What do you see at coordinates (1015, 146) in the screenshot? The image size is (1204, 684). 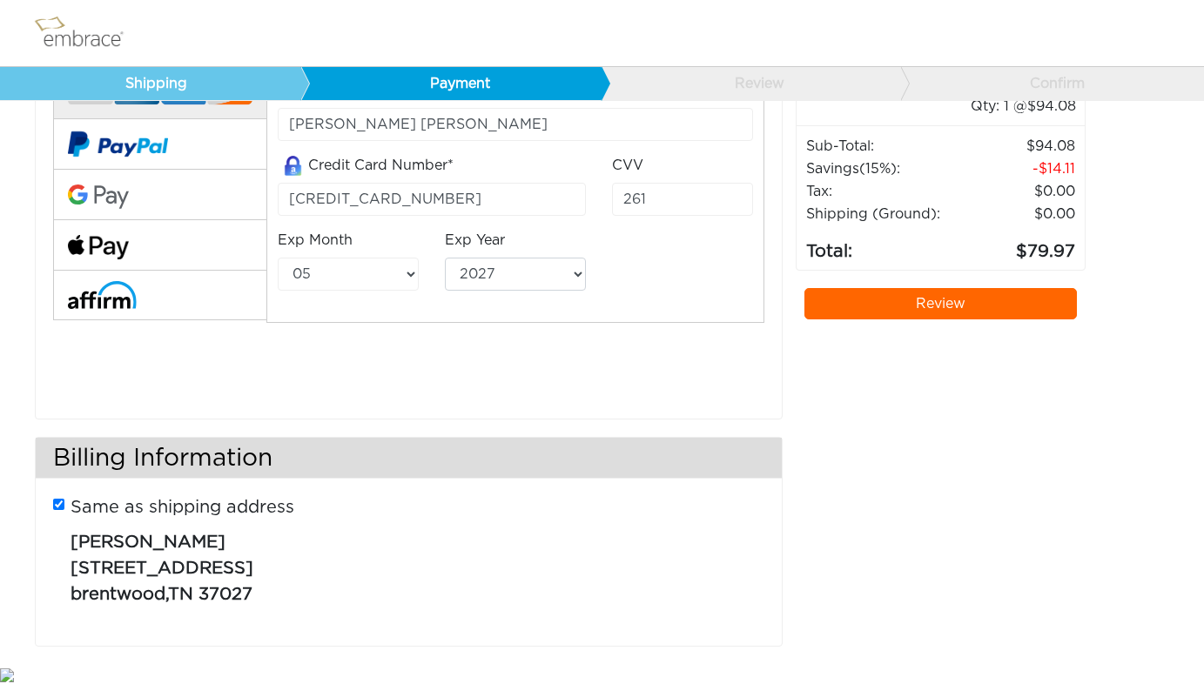 I see `td: 94.08` at bounding box center [1015, 146].